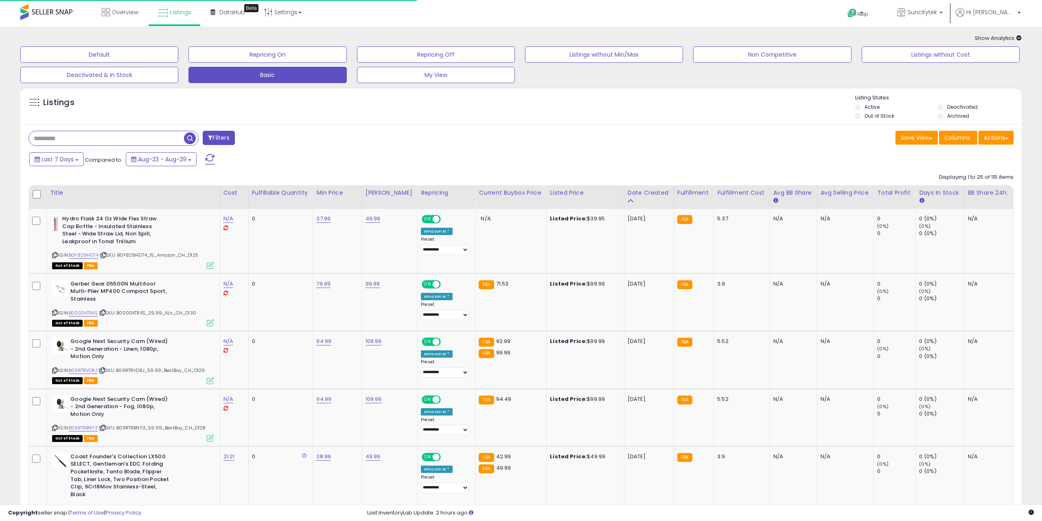 The width and height of the screenshot is (1042, 521). What do you see at coordinates (120, 292) in the screenshot?
I see `b: Gerber Gear 05500N Multitool Multi-Plier MP400 Compact Sport, Stainless` at bounding box center [120, 292].